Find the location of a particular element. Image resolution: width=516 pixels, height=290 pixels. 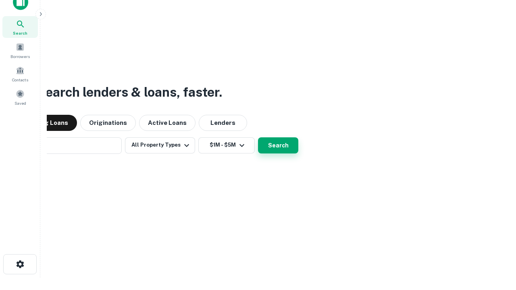

button: Search is located at coordinates (278, 146).